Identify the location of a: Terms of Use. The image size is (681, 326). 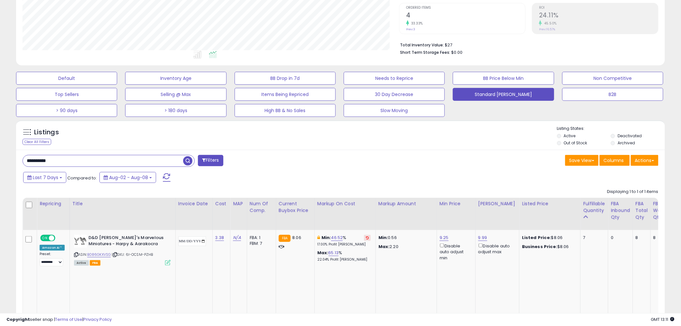
(69, 319).